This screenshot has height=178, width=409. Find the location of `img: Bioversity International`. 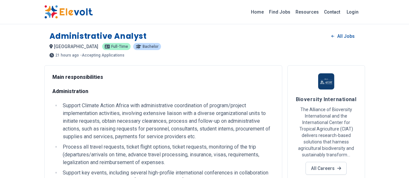

img: Bioversity International is located at coordinates (326, 81).